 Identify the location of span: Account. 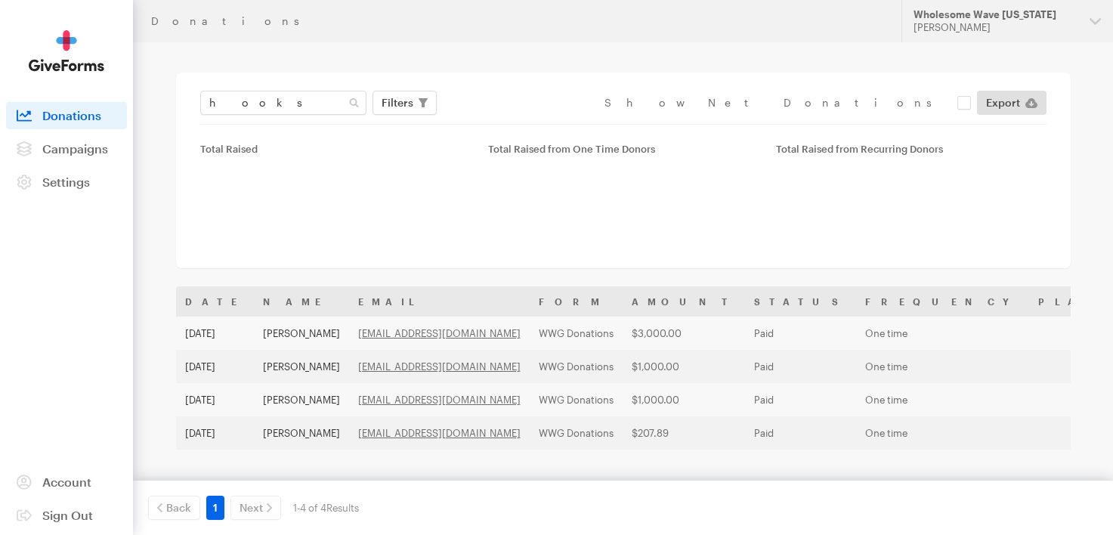
(67, 481).